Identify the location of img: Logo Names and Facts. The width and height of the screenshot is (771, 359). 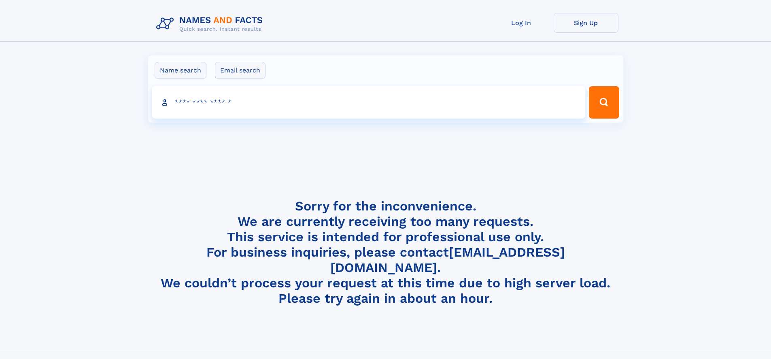
(211, 24).